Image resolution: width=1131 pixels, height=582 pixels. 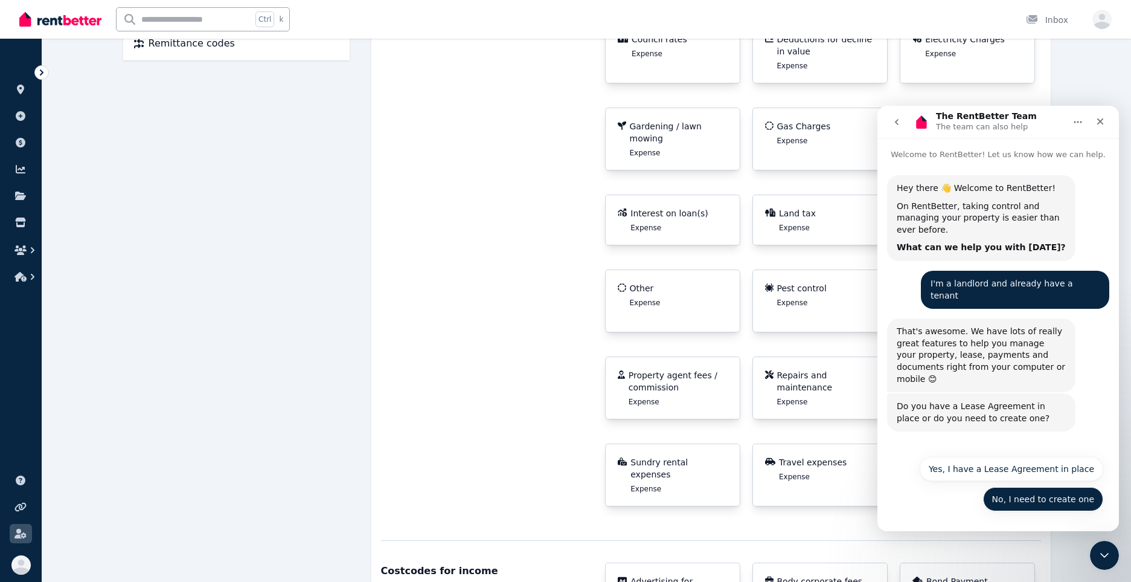 I want to click on h1: The RentBetter Team, so click(x=109, y=10).